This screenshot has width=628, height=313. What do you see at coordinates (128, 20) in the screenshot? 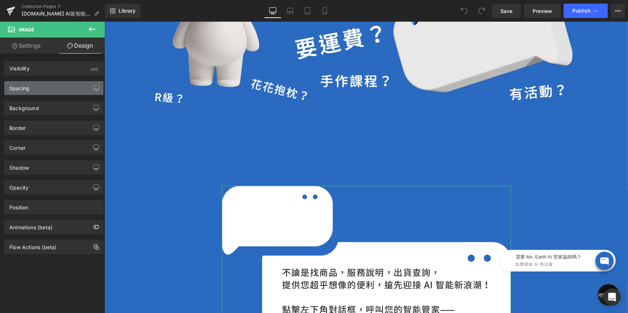
I see `button: apri chat` at bounding box center [128, 20].